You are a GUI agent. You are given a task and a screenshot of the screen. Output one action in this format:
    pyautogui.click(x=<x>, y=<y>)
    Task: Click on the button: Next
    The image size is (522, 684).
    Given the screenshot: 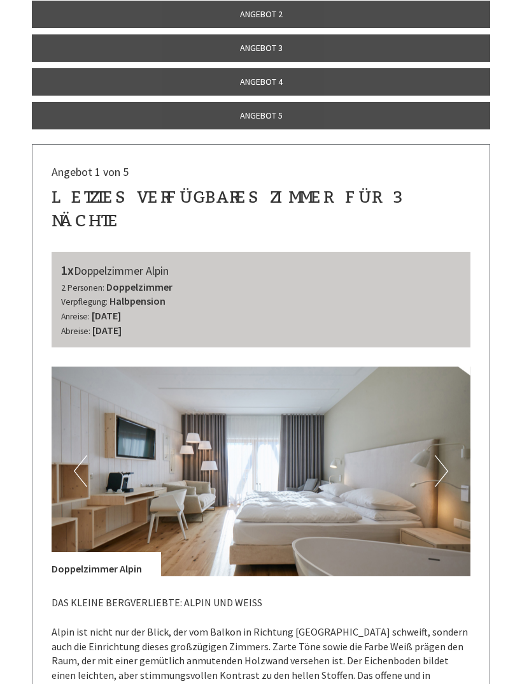 What is the action you would take?
    pyautogui.click(x=442, y=471)
    